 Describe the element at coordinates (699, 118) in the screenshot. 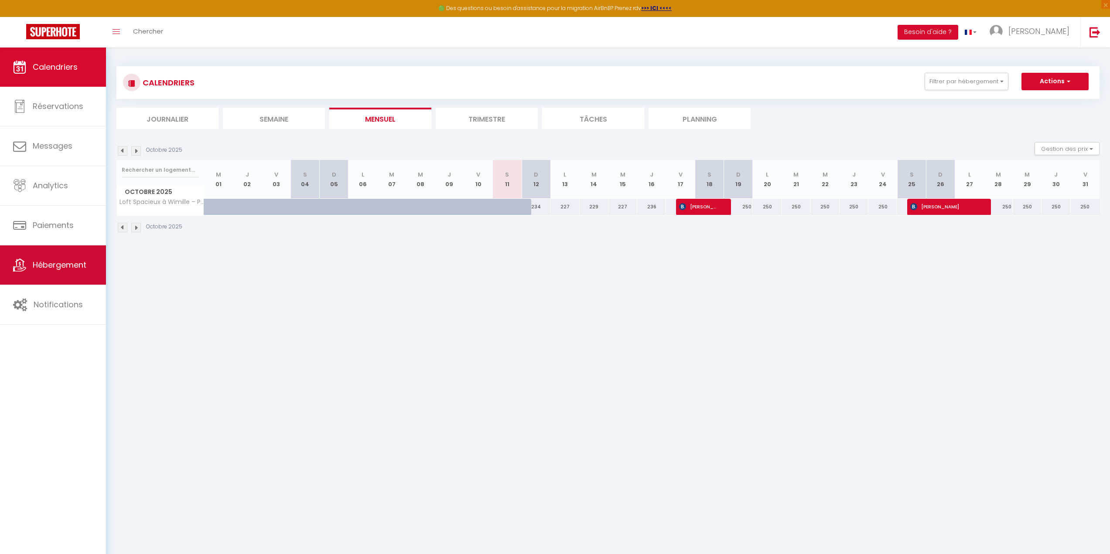

I see `li: Planning` at that location.